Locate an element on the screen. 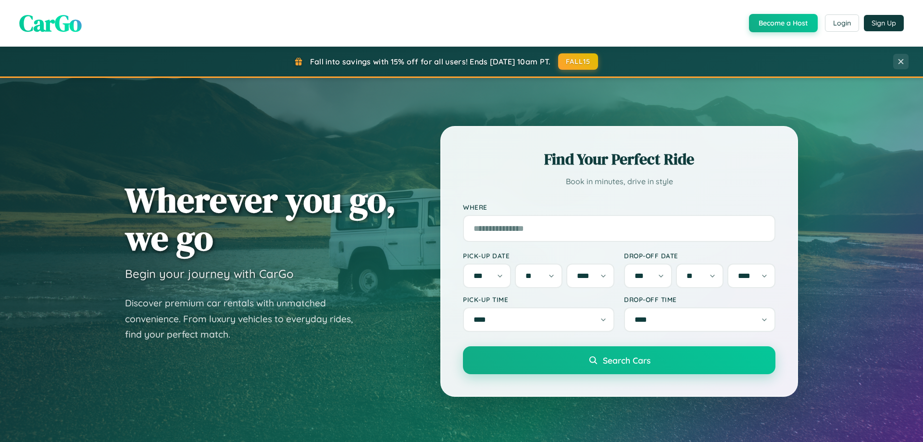  h1: Wherever you go, we go is located at coordinates (261, 219).